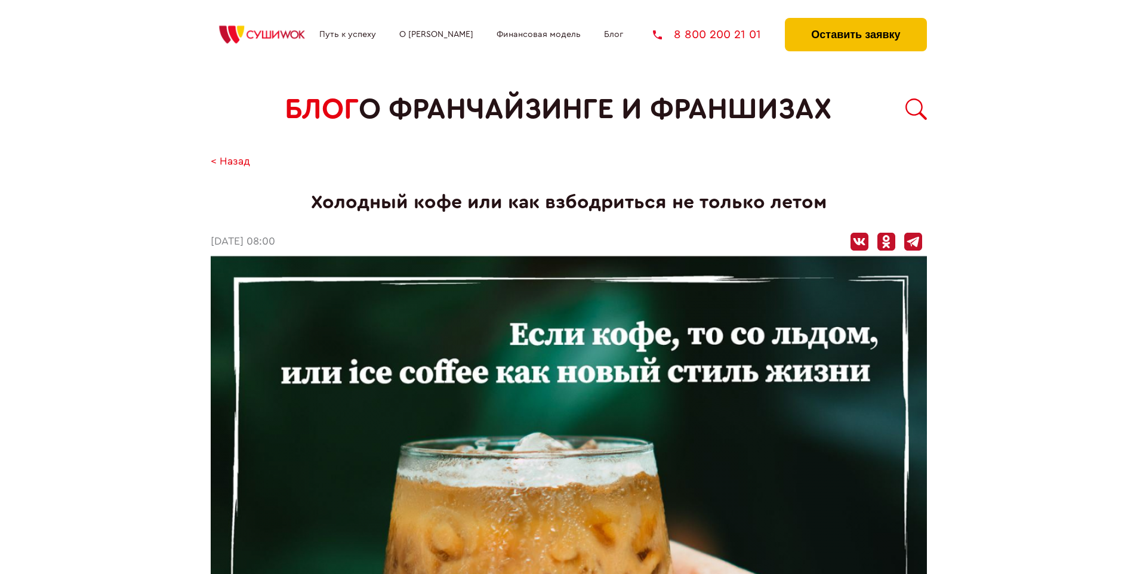 This screenshot has height=574, width=1137. Describe the element at coordinates (717, 35) in the screenshot. I see `span: 8 800 200 21 01` at that location.